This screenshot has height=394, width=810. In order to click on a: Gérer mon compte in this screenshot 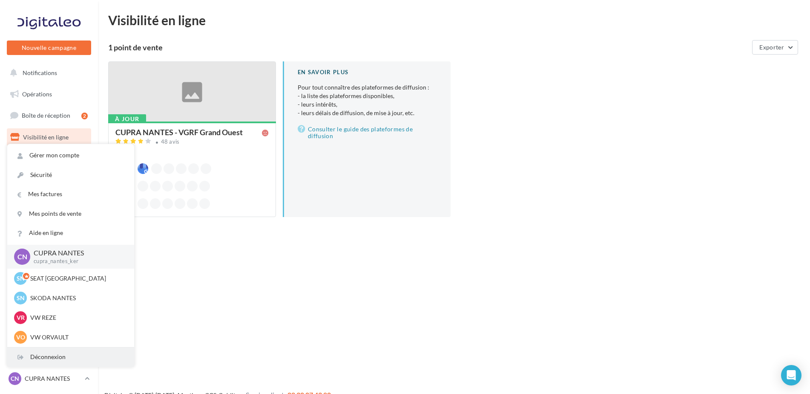, I will do `click(71, 155)`.